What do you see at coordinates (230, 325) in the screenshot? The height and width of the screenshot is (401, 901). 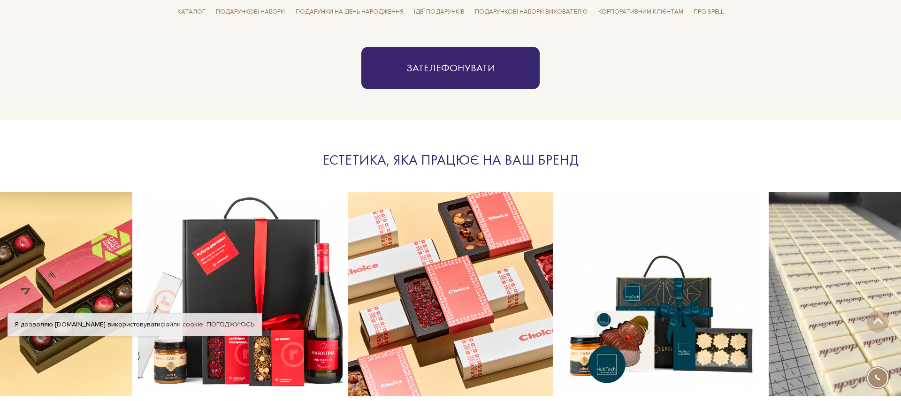 I see `a: Погоджуюсь` at bounding box center [230, 325].